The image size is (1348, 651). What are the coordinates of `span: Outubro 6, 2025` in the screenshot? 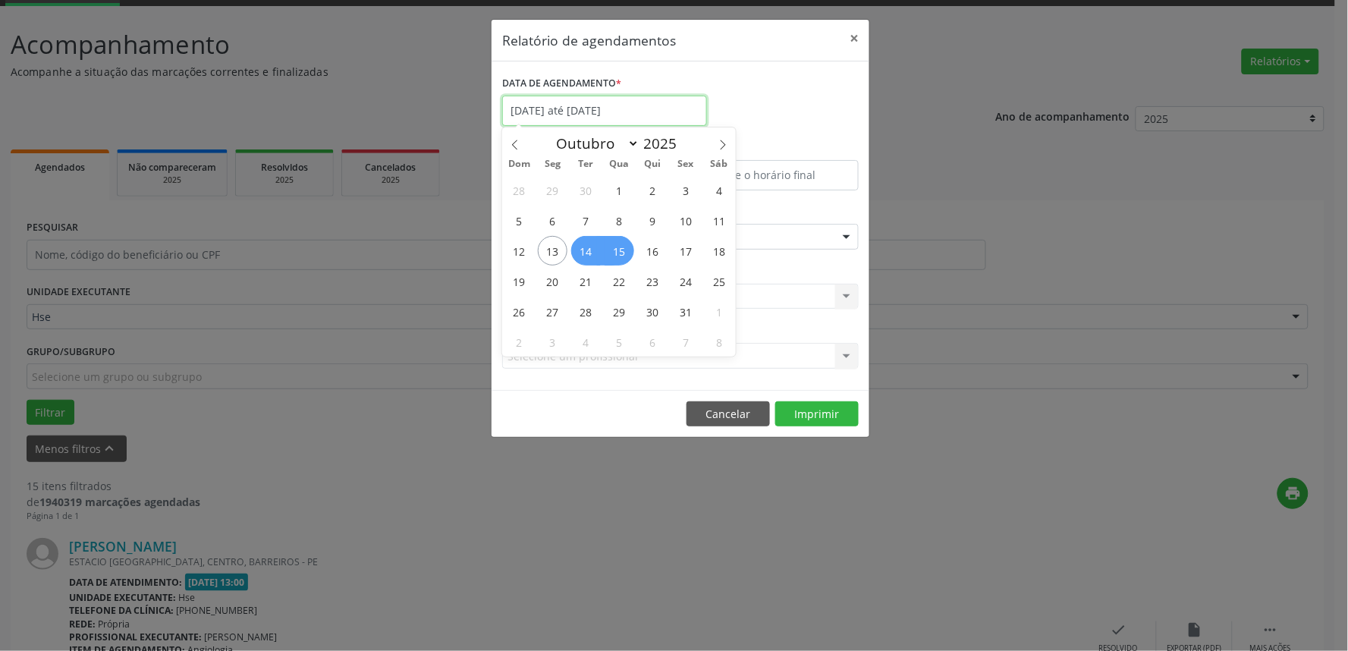 It's located at (552, 220).